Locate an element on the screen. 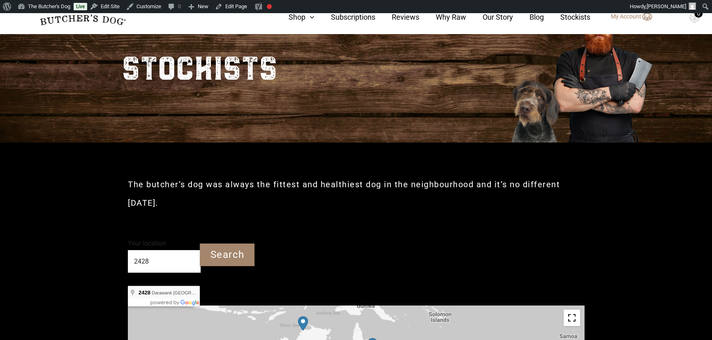 Image resolution: width=712 pixels, height=340 pixels. input: Search is located at coordinates (227, 255).